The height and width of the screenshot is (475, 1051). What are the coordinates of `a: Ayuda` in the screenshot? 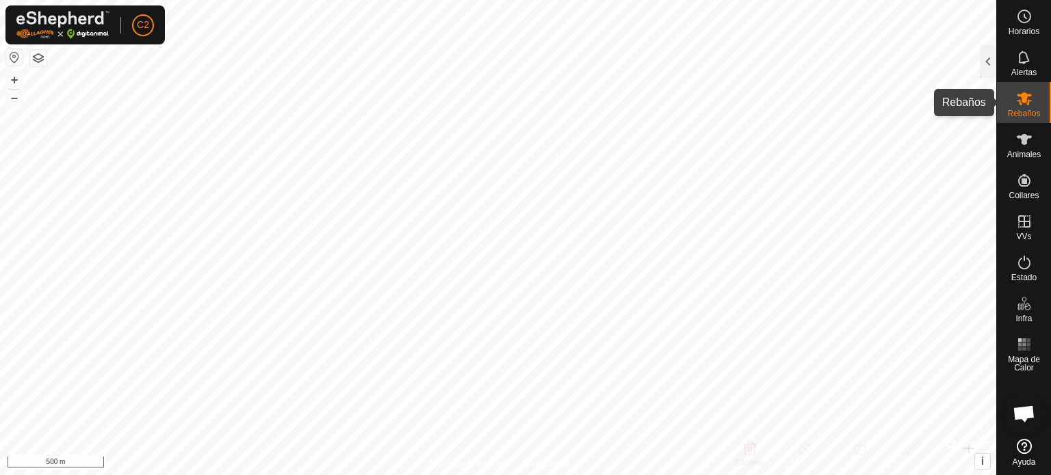 It's located at (1023, 453).